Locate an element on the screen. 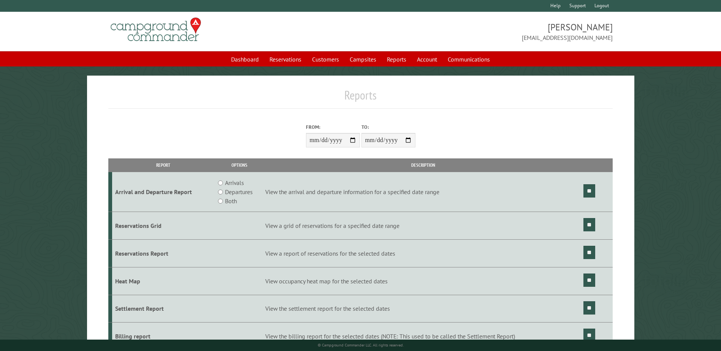 This screenshot has height=351, width=721. h1: Reports is located at coordinates (360, 98).